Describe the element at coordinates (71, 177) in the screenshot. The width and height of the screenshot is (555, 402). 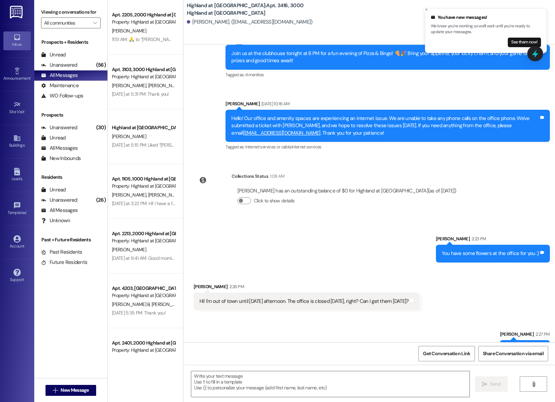
I see `div: Residents` at that location.